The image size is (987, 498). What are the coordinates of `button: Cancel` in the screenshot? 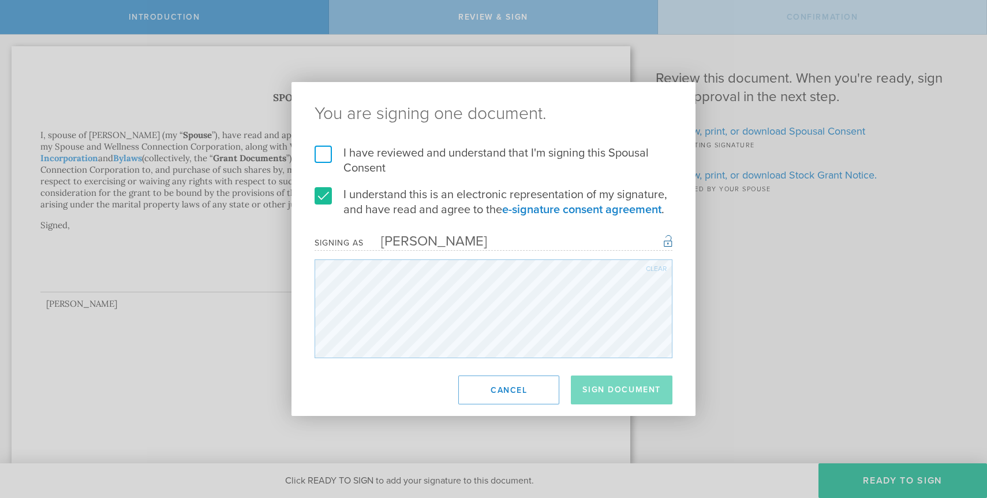 It's located at (509, 390).